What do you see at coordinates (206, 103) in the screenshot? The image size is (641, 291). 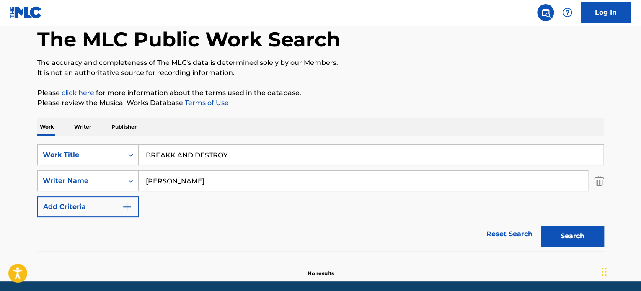 I see `a: Terms of Use` at bounding box center [206, 103].